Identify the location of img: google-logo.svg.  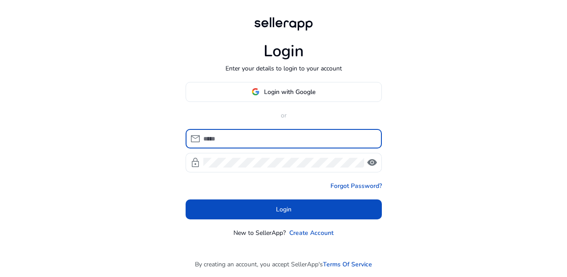
(255, 92).